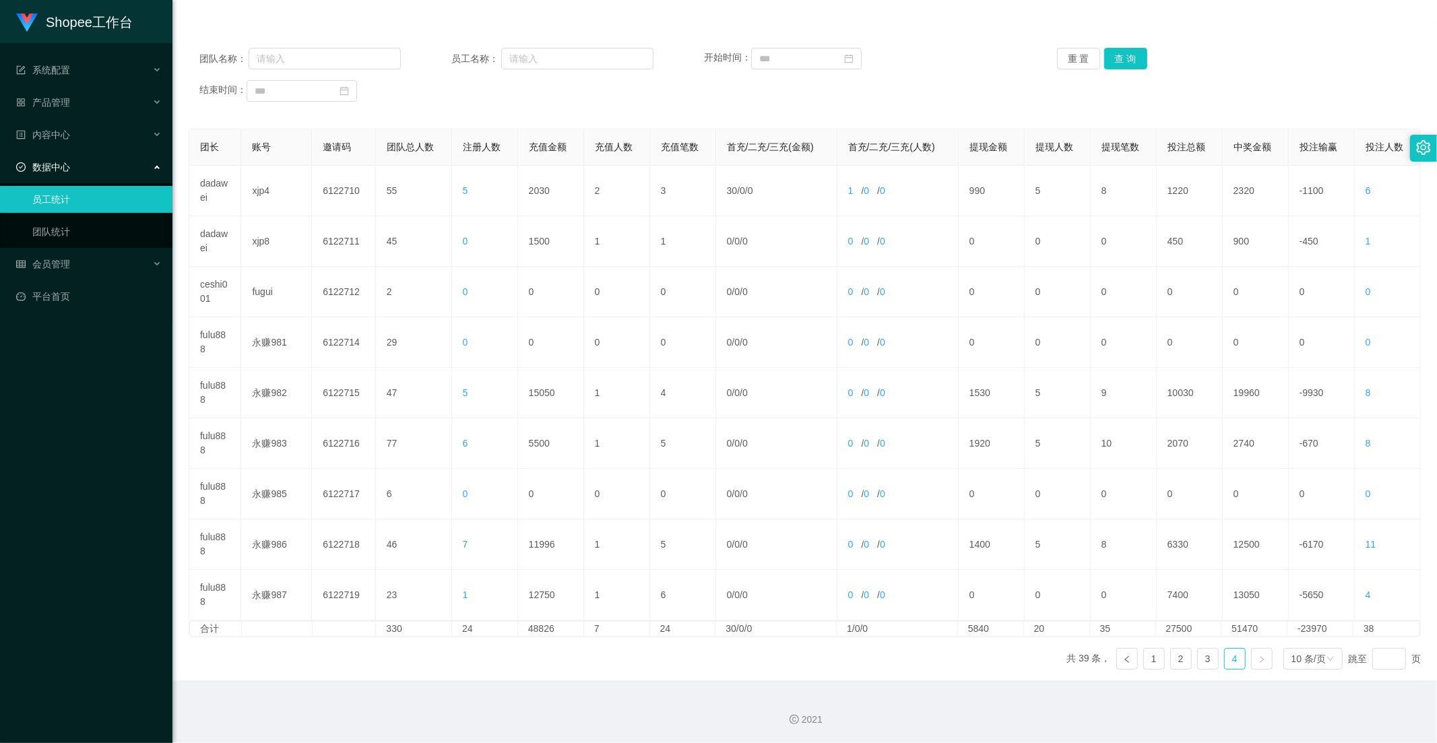  What do you see at coordinates (89, 297) in the screenshot?
I see `a: 图标: dashboard平台首页` at bounding box center [89, 297].